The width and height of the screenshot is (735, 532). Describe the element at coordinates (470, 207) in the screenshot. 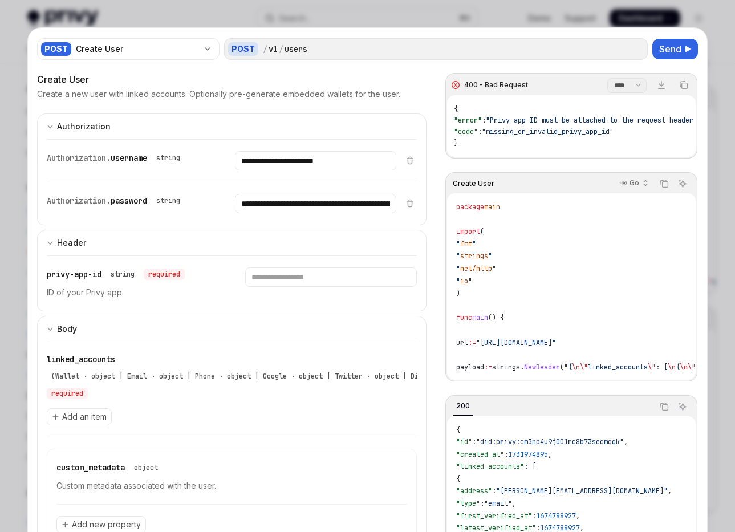

I see `span: package` at that location.